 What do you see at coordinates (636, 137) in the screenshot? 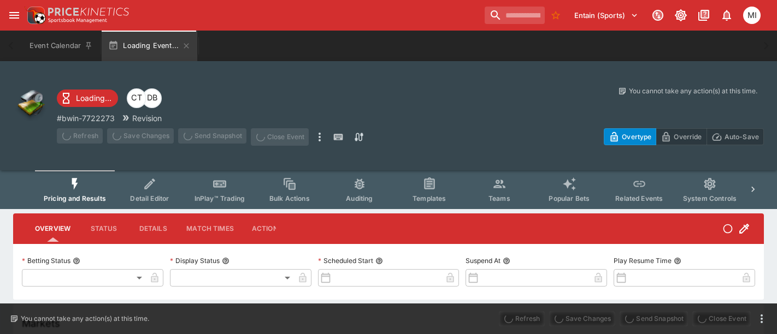
I see `p: Overtype` at bounding box center [636, 137].